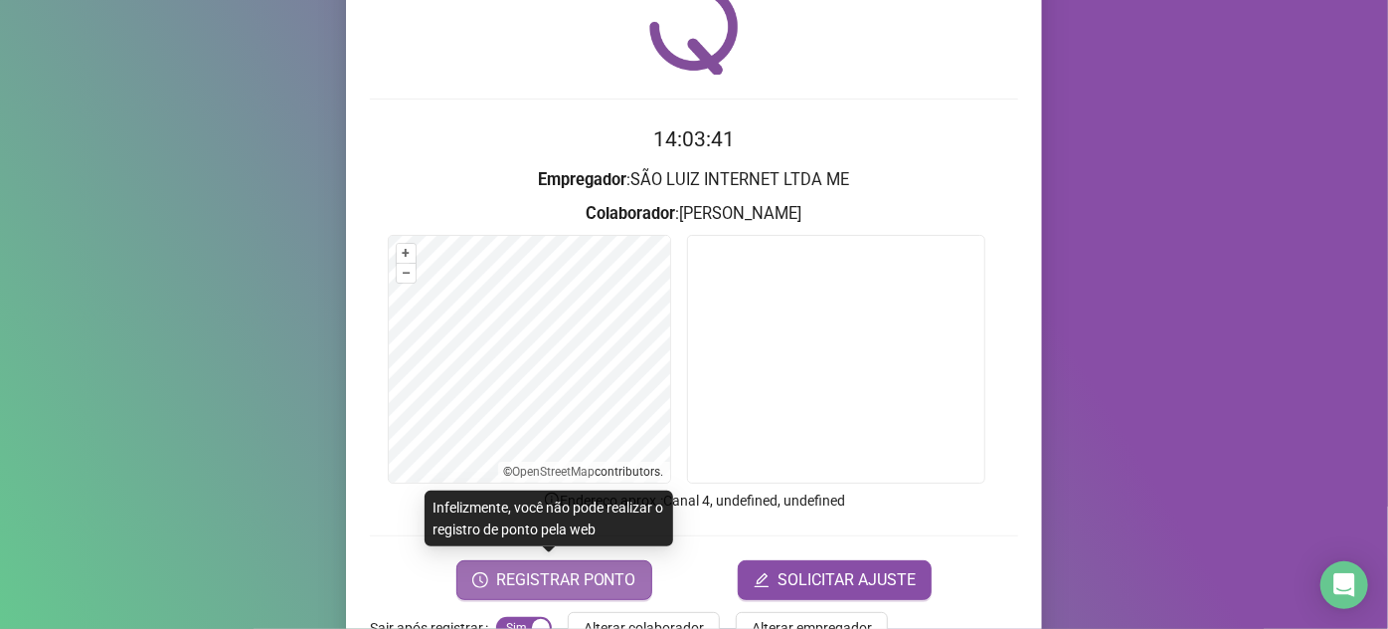 The image size is (1388, 629). What do you see at coordinates (583, 179) in the screenshot?
I see `strong: Empregador` at bounding box center [583, 179].